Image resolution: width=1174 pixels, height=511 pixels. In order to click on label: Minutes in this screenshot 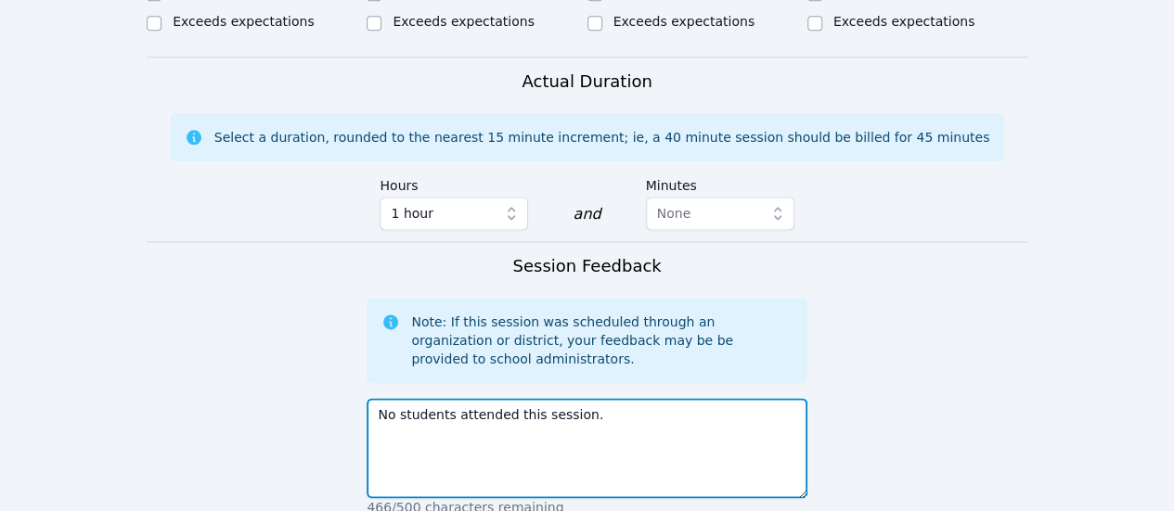, I will do `click(720, 183)`.